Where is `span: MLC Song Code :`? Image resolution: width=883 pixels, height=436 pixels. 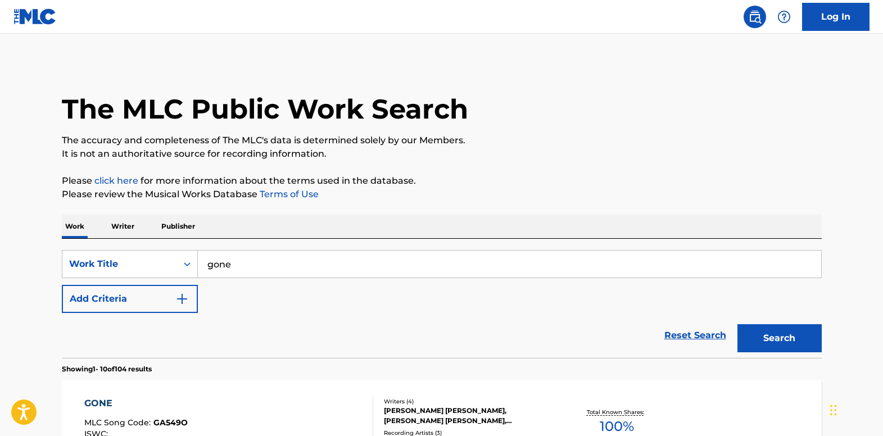 span: MLC Song Code : is located at coordinates (119, 423).